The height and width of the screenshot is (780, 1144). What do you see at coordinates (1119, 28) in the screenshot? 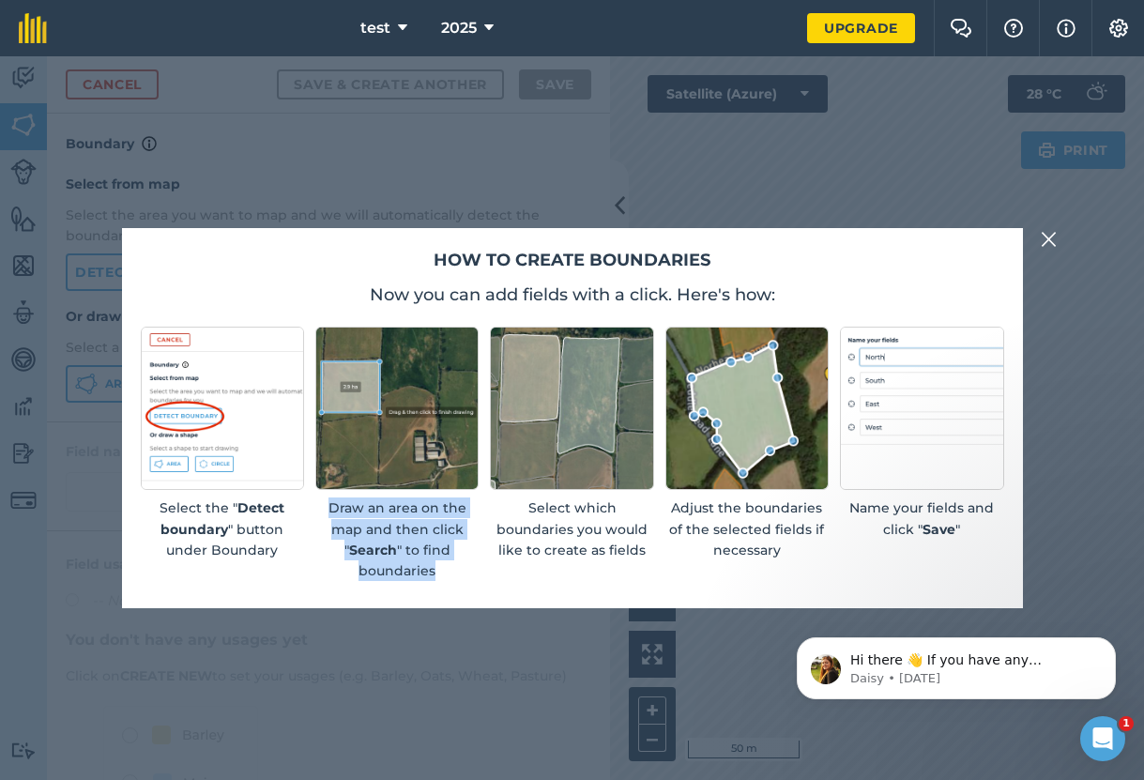
I see `img: A cog icon` at bounding box center [1119, 28].